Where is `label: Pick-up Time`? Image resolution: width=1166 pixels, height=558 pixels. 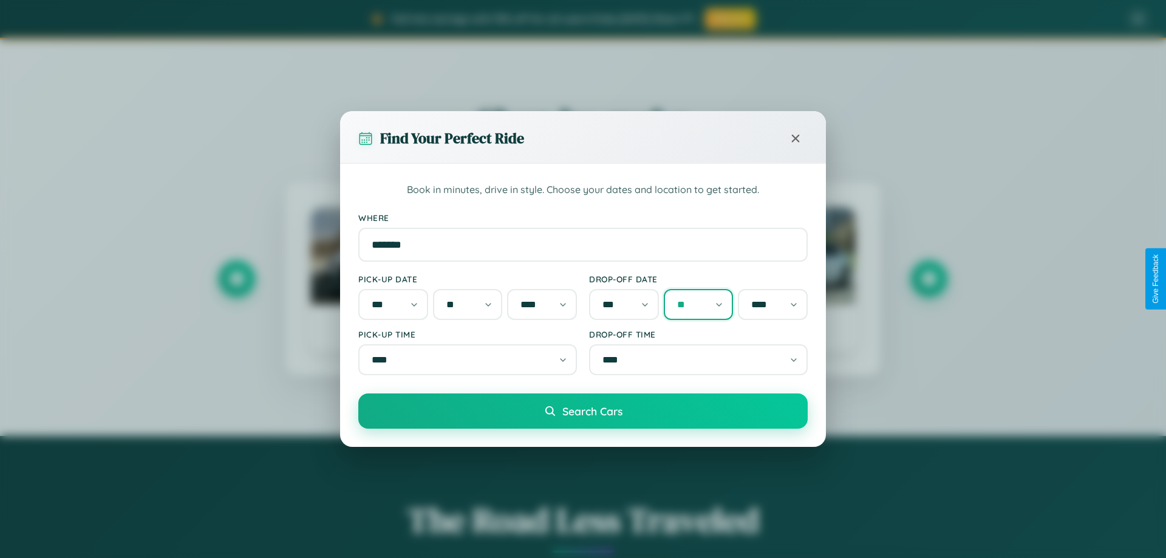 label: Pick-up Time is located at coordinates (467, 334).